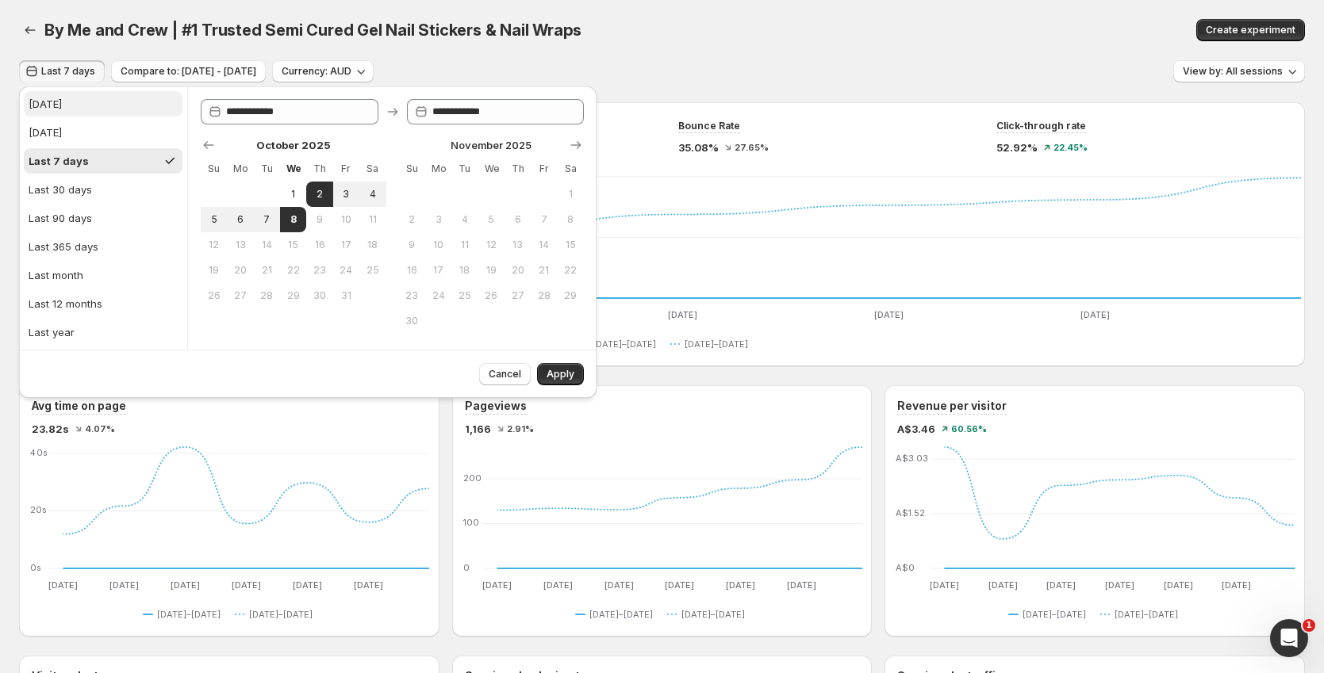 This screenshot has height=673, width=1324. I want to click on span: Mo, so click(438, 169).